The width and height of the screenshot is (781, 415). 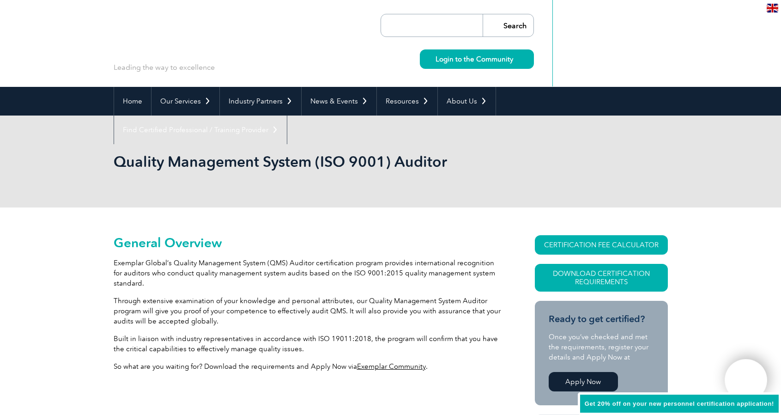 What do you see at coordinates (601, 347) in the screenshot?
I see `p: Once you’ve checked and met the requirements, register your details and Apply Now at` at bounding box center [601, 347].